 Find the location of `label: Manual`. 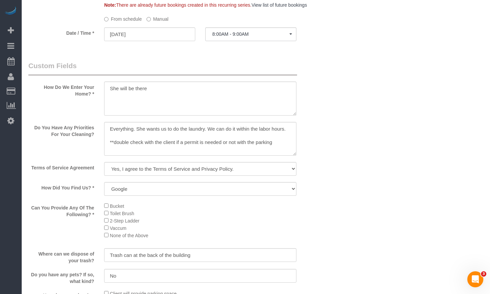

label: Manual is located at coordinates (158, 18).